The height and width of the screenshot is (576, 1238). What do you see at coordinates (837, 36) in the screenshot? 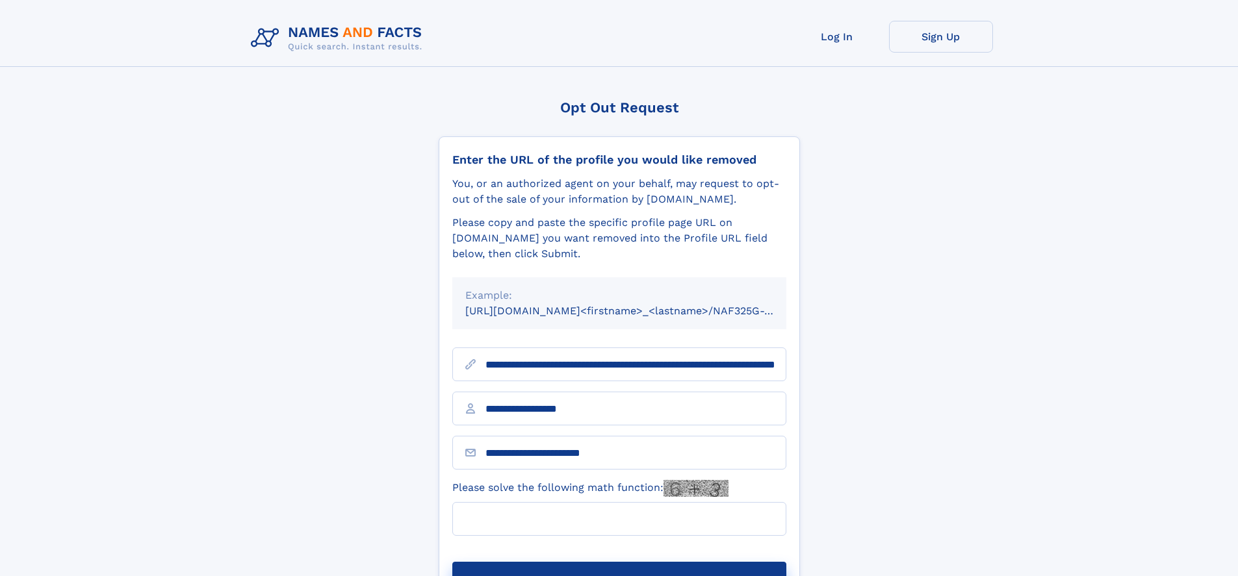
I see `a: Log In` at bounding box center [837, 36].